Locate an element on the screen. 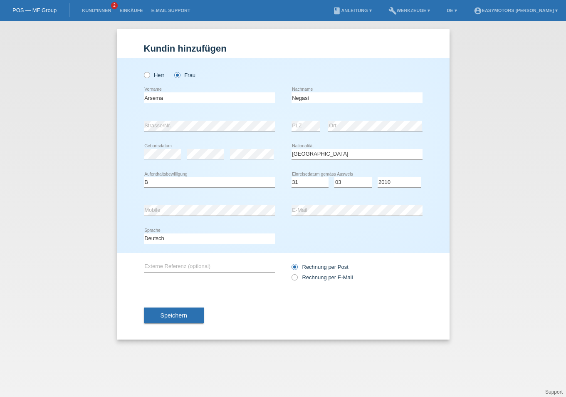  h1: Kundin hinzufügen is located at coordinates (283, 48).